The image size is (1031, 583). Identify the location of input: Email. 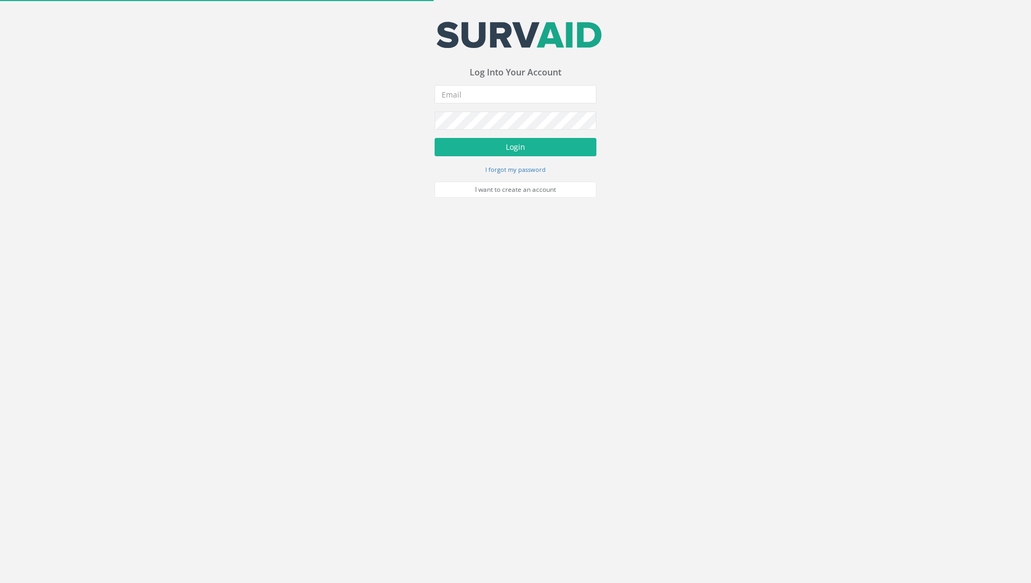
(515, 94).